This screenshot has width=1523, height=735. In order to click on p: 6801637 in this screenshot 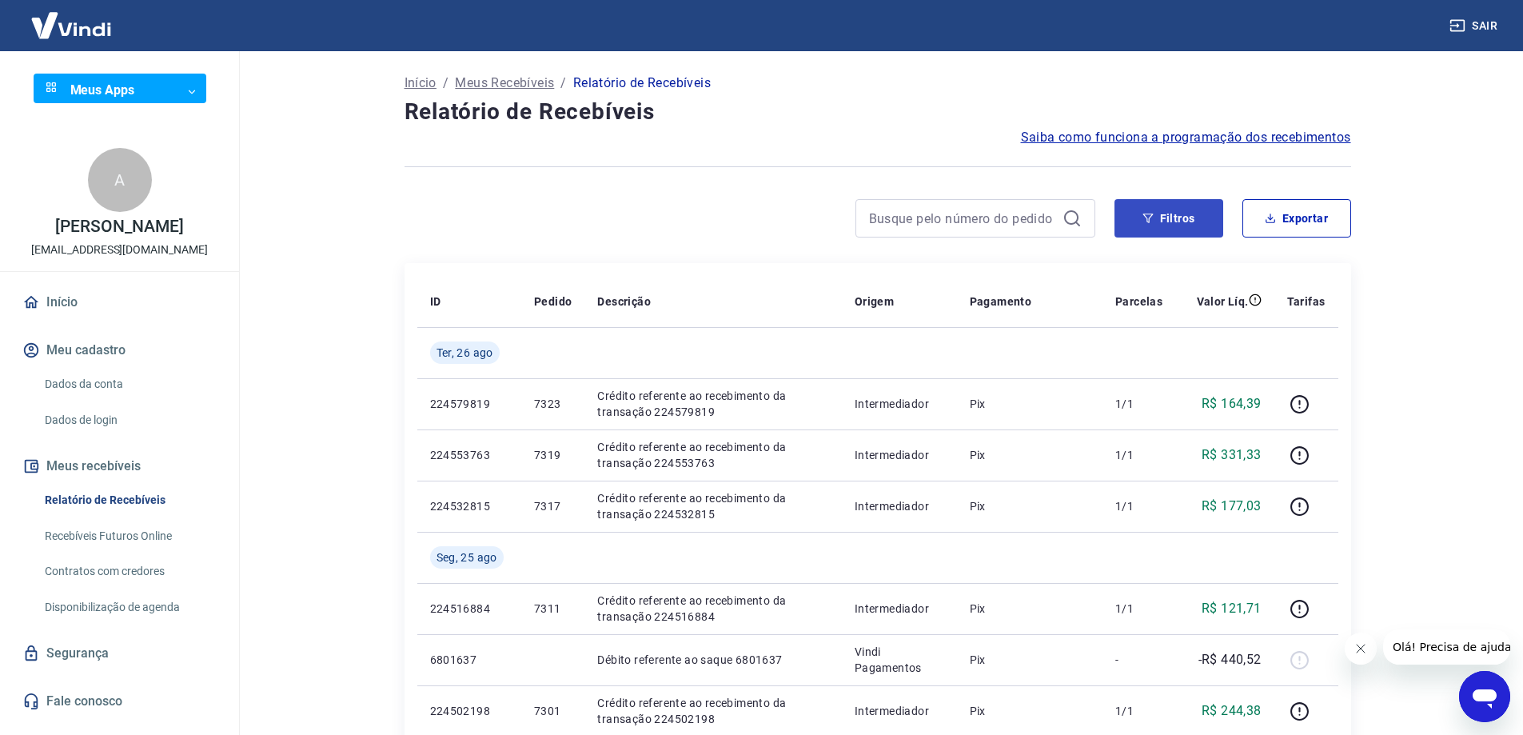, I will do `click(469, 659)`.